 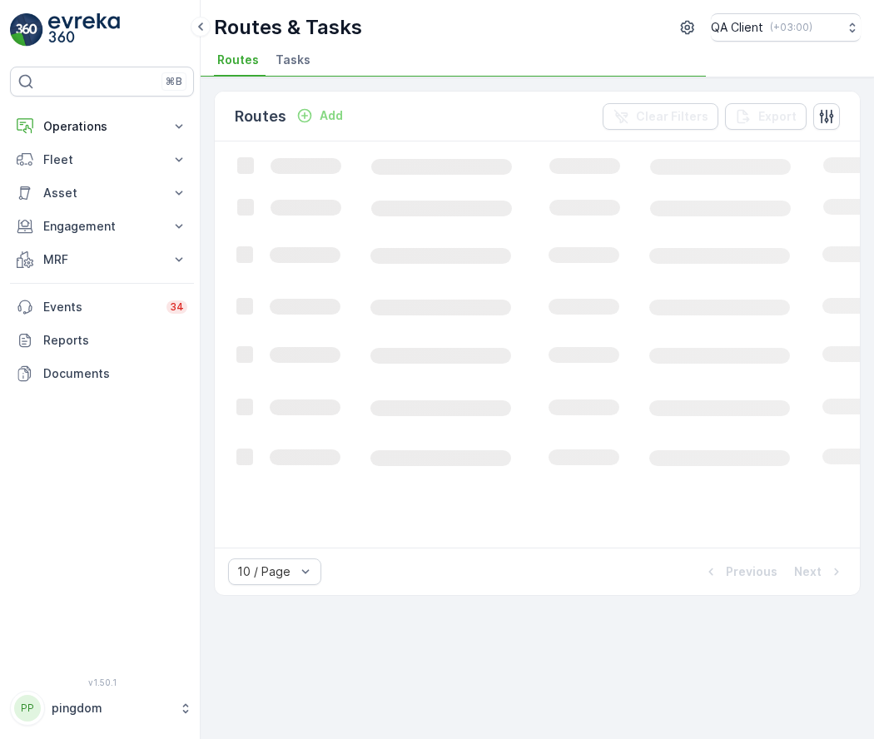 I want to click on button: Fleet, so click(x=102, y=160).